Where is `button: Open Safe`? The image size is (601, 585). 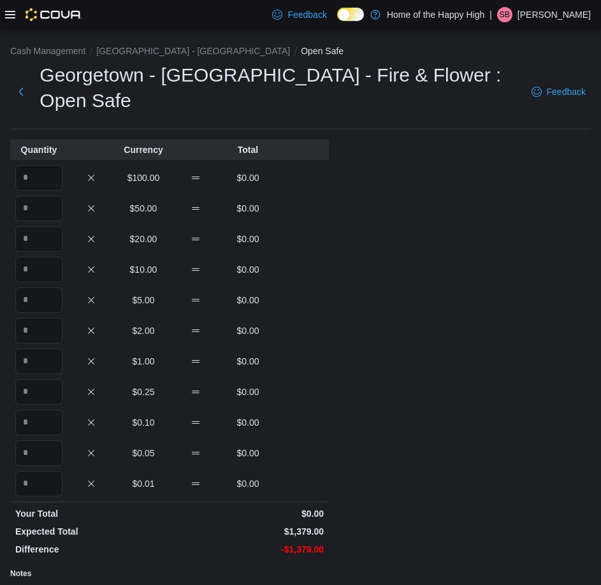 button: Open Safe is located at coordinates (322, 51).